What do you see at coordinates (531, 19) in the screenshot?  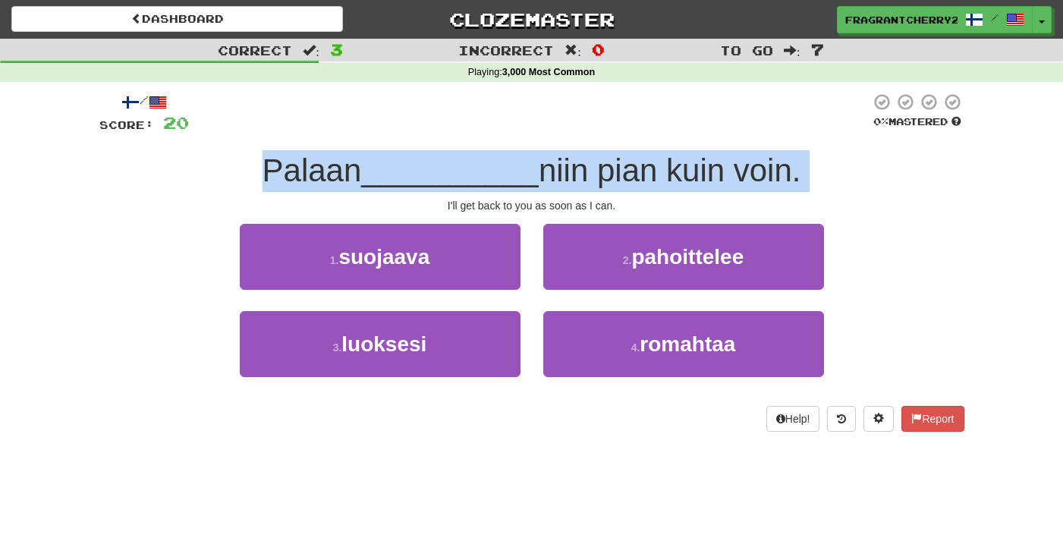 I see `a: Clozemaster` at bounding box center [531, 19].